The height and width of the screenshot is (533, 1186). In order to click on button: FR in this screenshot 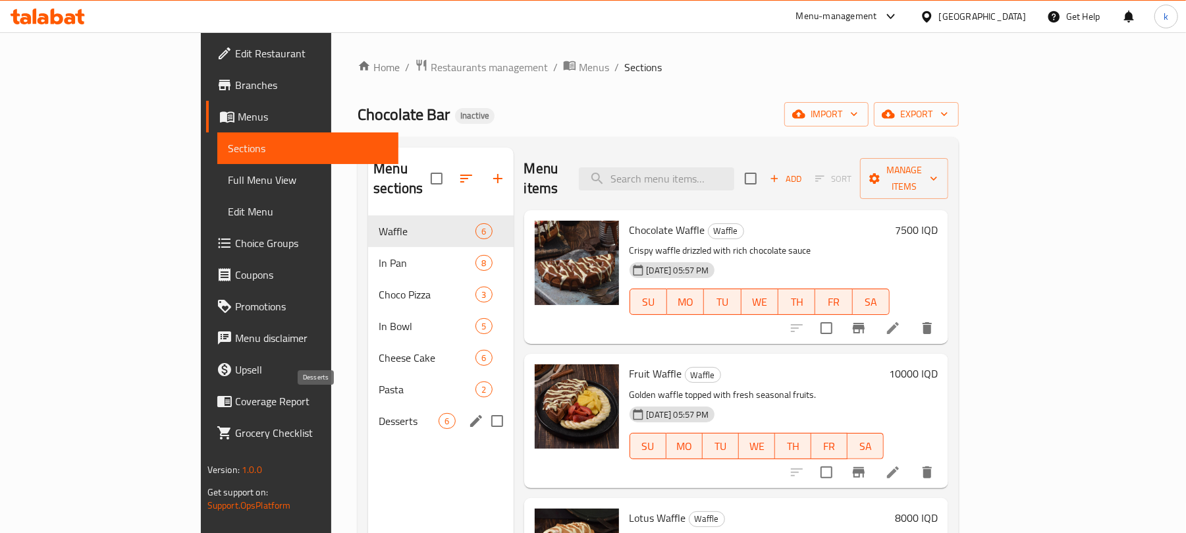, I will do `click(834, 302)`.